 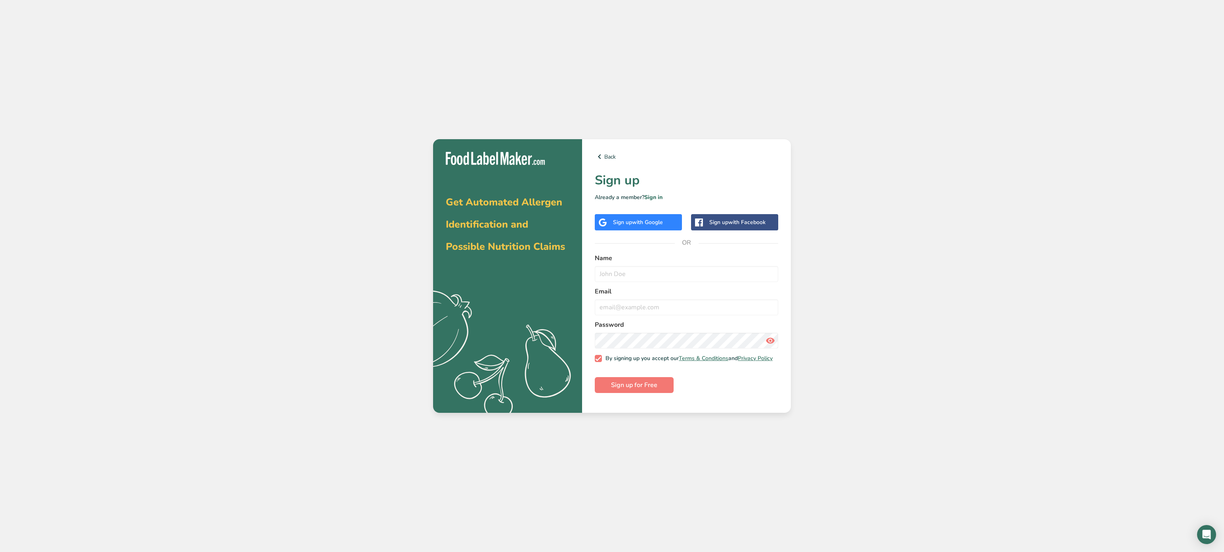 I want to click on a: Terms & Conditions, so click(x=703, y=358).